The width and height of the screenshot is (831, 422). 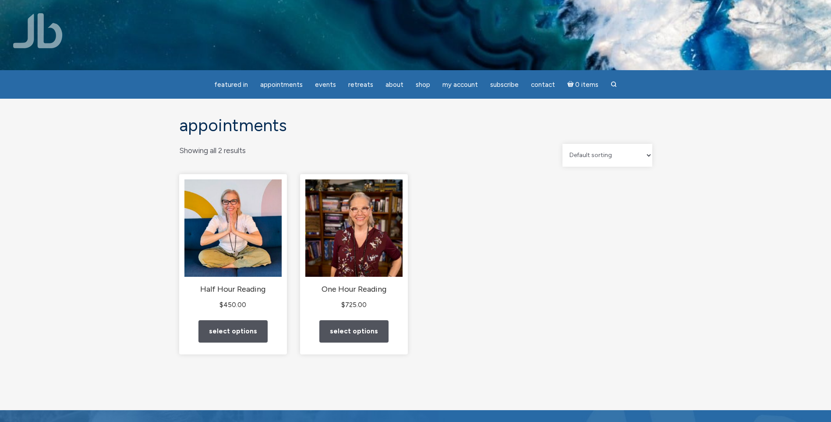 What do you see at coordinates (233, 289) in the screenshot?
I see `h2: Half Hour Reading` at bounding box center [233, 289].